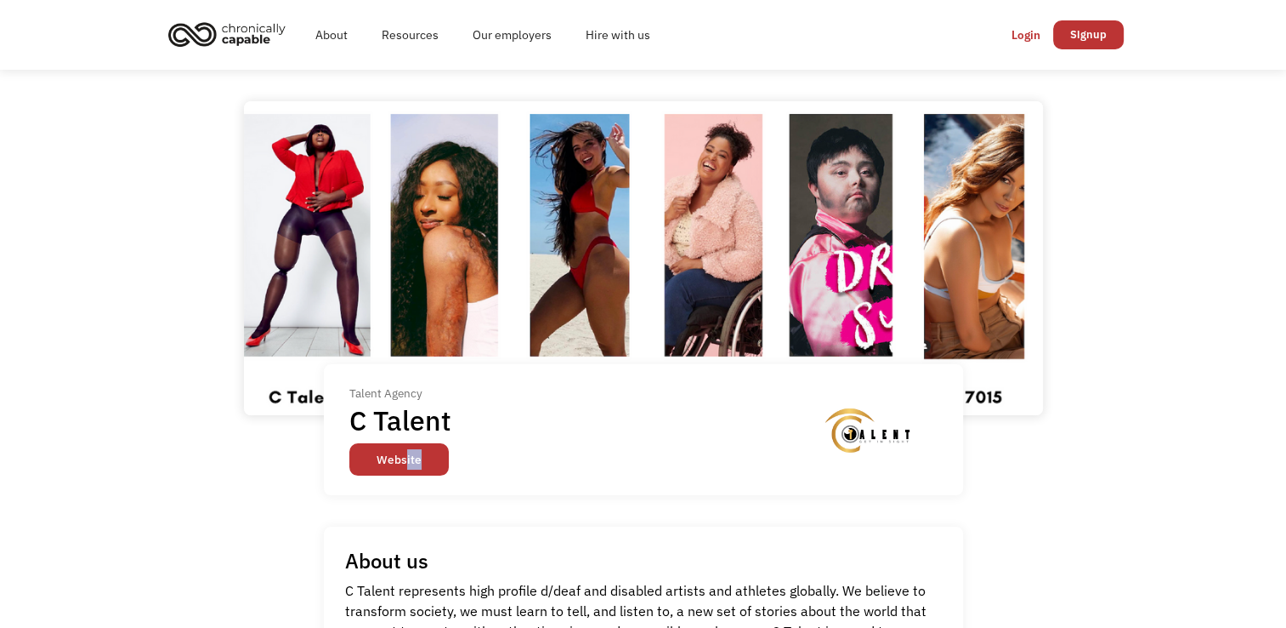 This screenshot has width=1286, height=628. I want to click on a: home, so click(230, 34).